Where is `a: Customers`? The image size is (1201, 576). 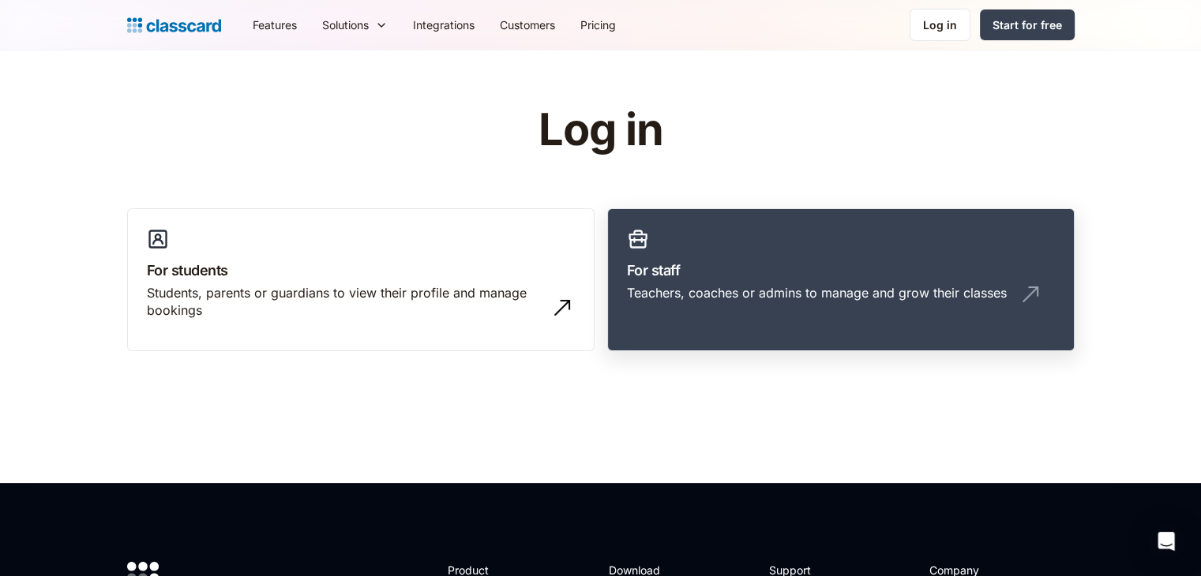
a: Customers is located at coordinates (527, 24).